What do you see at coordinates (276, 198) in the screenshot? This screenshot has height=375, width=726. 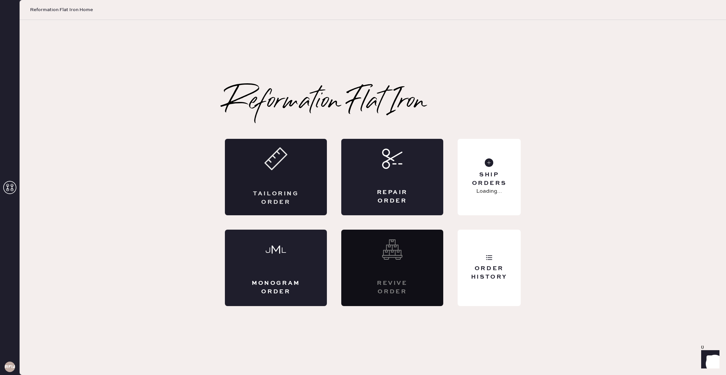 I see `div: Tailoring Order` at bounding box center [276, 198].